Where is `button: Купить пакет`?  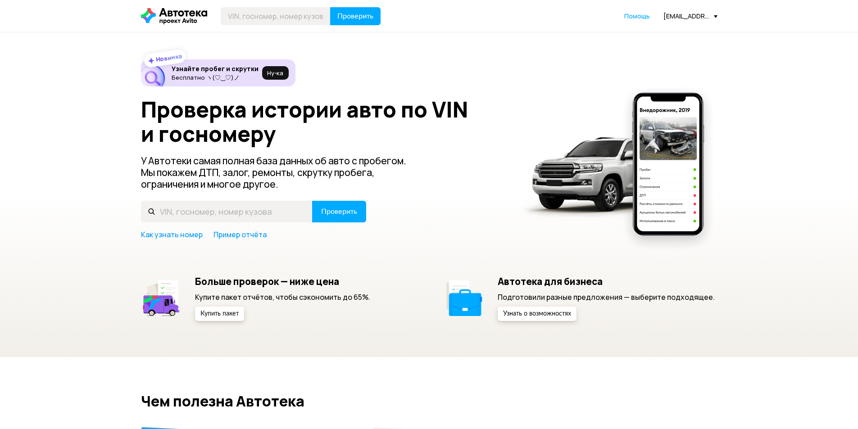 button: Купить пакет is located at coordinates (219, 314).